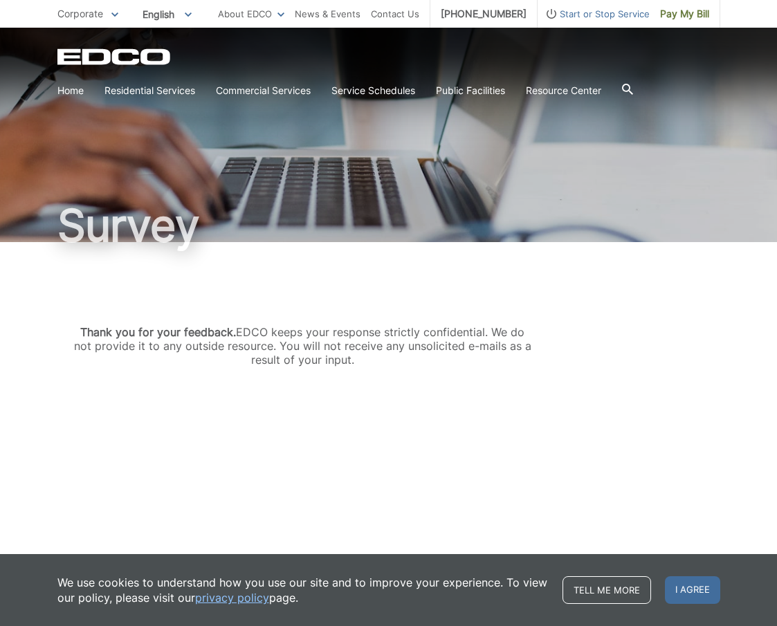  What do you see at coordinates (251, 14) in the screenshot?
I see `a: About EDCO` at bounding box center [251, 14].